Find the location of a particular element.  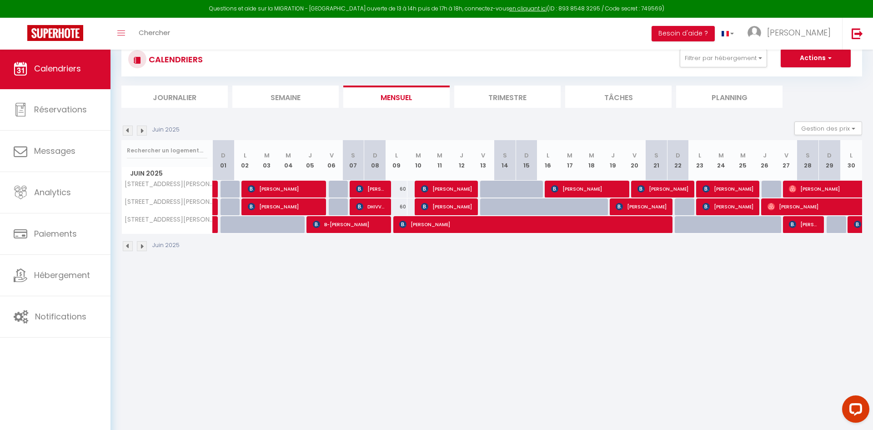

th: 21 is located at coordinates (656, 160).